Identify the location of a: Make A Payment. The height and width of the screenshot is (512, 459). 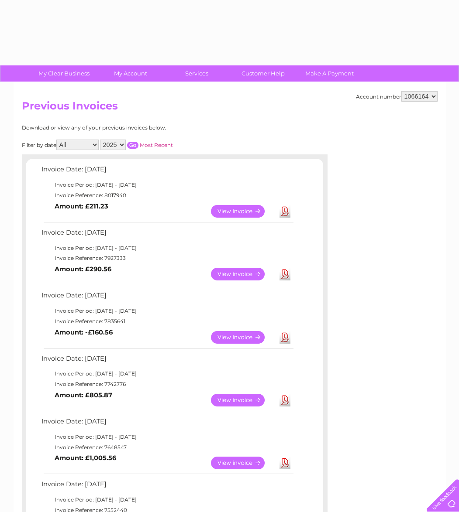
(329, 73).